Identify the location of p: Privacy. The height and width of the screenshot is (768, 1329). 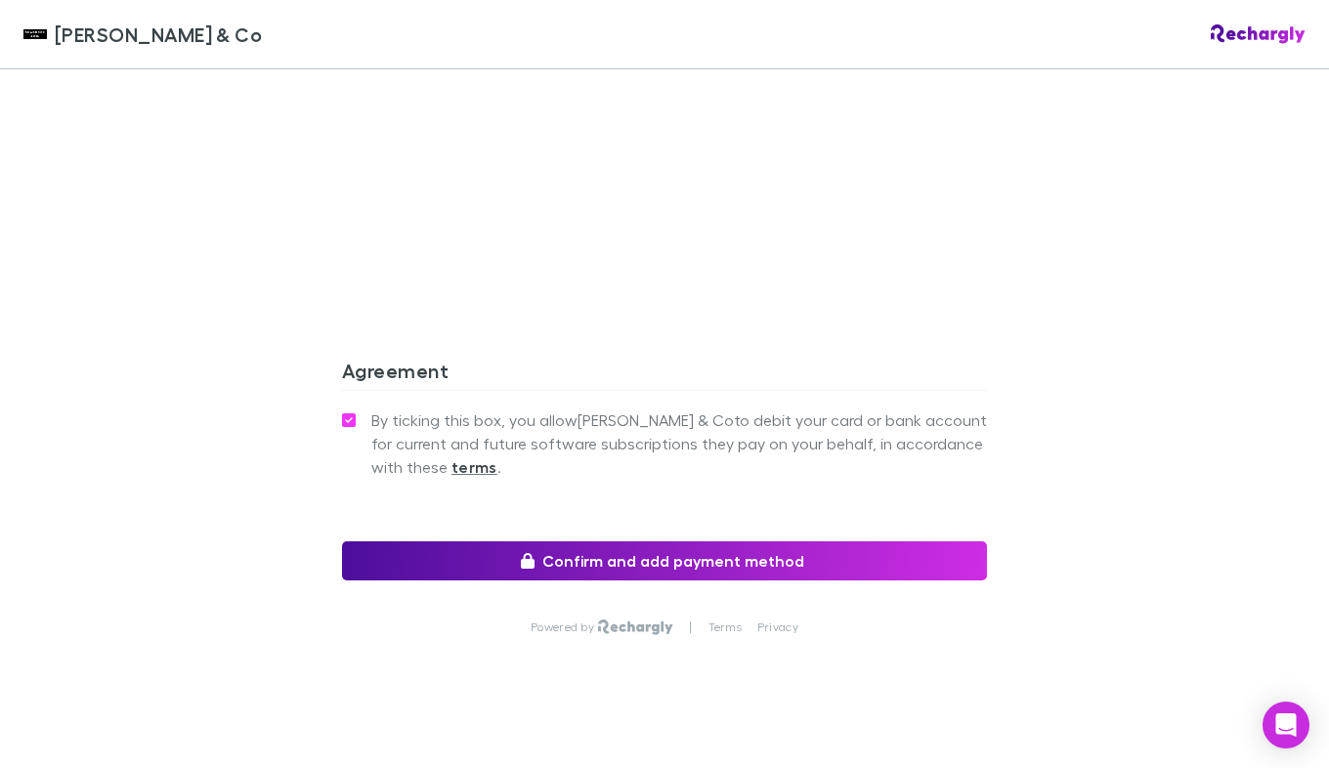
(778, 627).